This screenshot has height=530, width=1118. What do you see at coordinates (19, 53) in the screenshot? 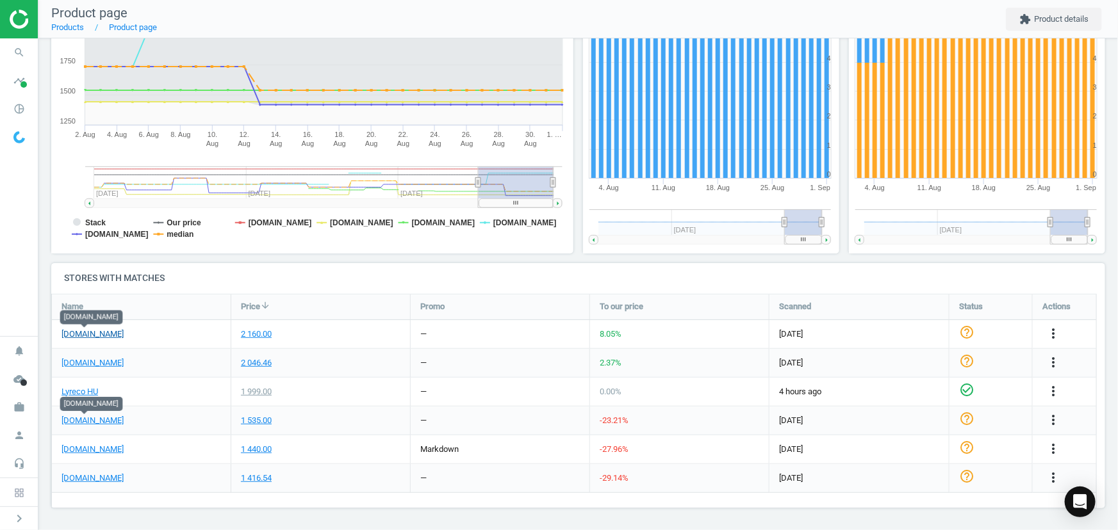
I see `i: search` at bounding box center [19, 53].